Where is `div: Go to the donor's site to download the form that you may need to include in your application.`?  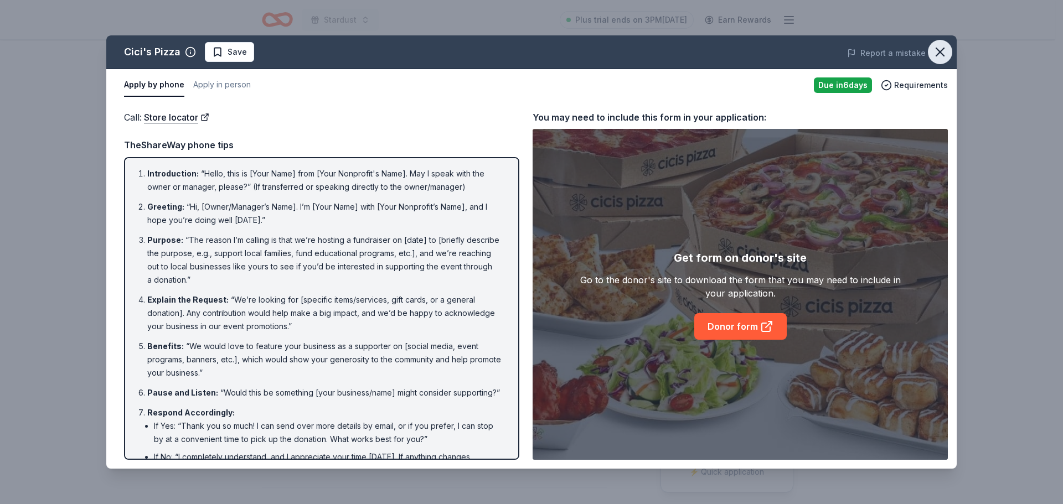
div: Go to the donor's site to download the form that you may need to include in your application. is located at coordinates (740, 287).